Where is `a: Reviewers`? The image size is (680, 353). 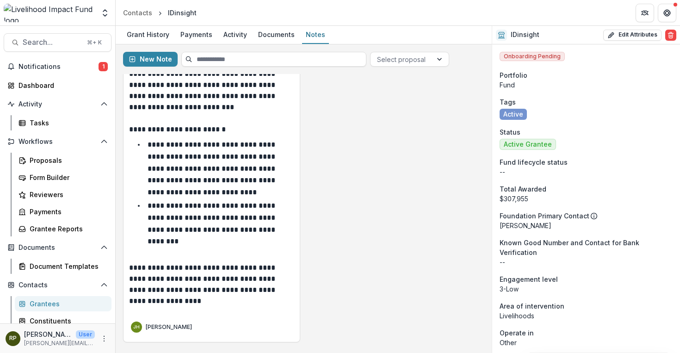
a: Reviewers is located at coordinates (63, 194).